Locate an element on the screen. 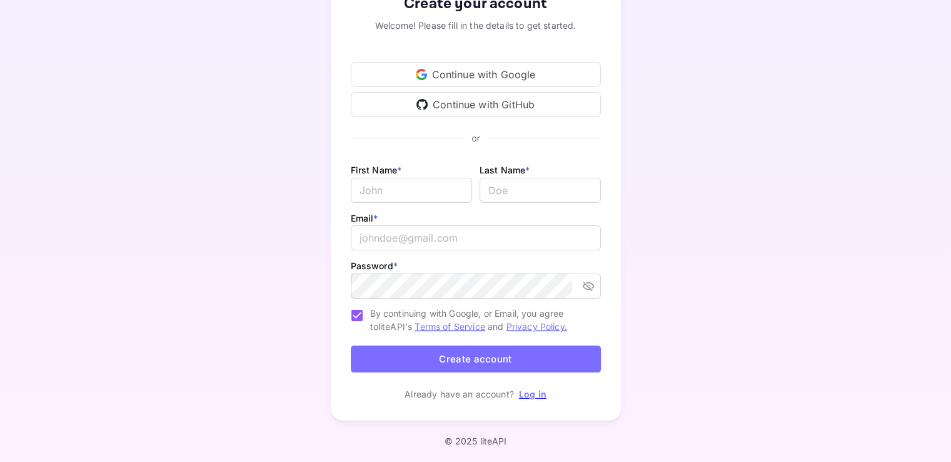 The height and width of the screenshot is (462, 951). label: Email is located at coordinates (365, 218).